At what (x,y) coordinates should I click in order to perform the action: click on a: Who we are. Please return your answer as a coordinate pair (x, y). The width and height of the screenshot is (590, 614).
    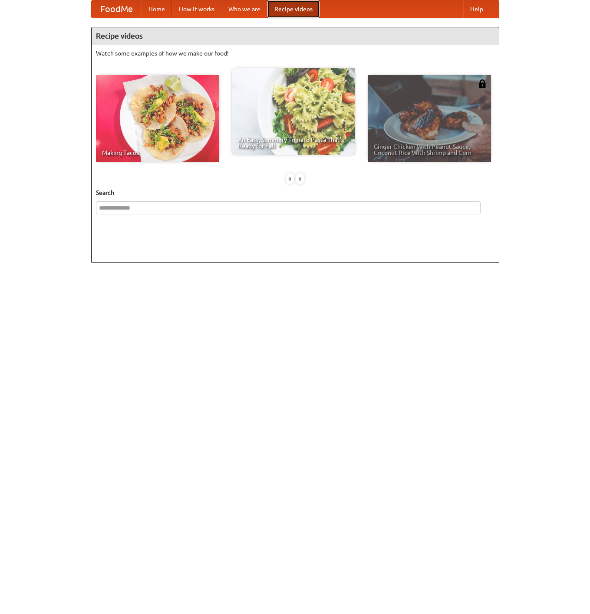
    Looking at the image, I should click on (244, 9).